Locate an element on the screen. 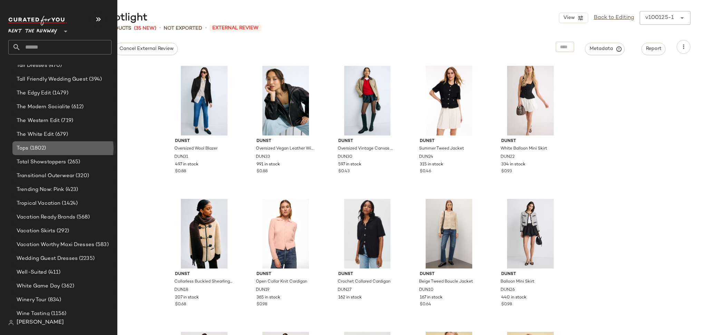 This screenshot has width=707, height=335. span: Wine Tasting is located at coordinates (33, 314).